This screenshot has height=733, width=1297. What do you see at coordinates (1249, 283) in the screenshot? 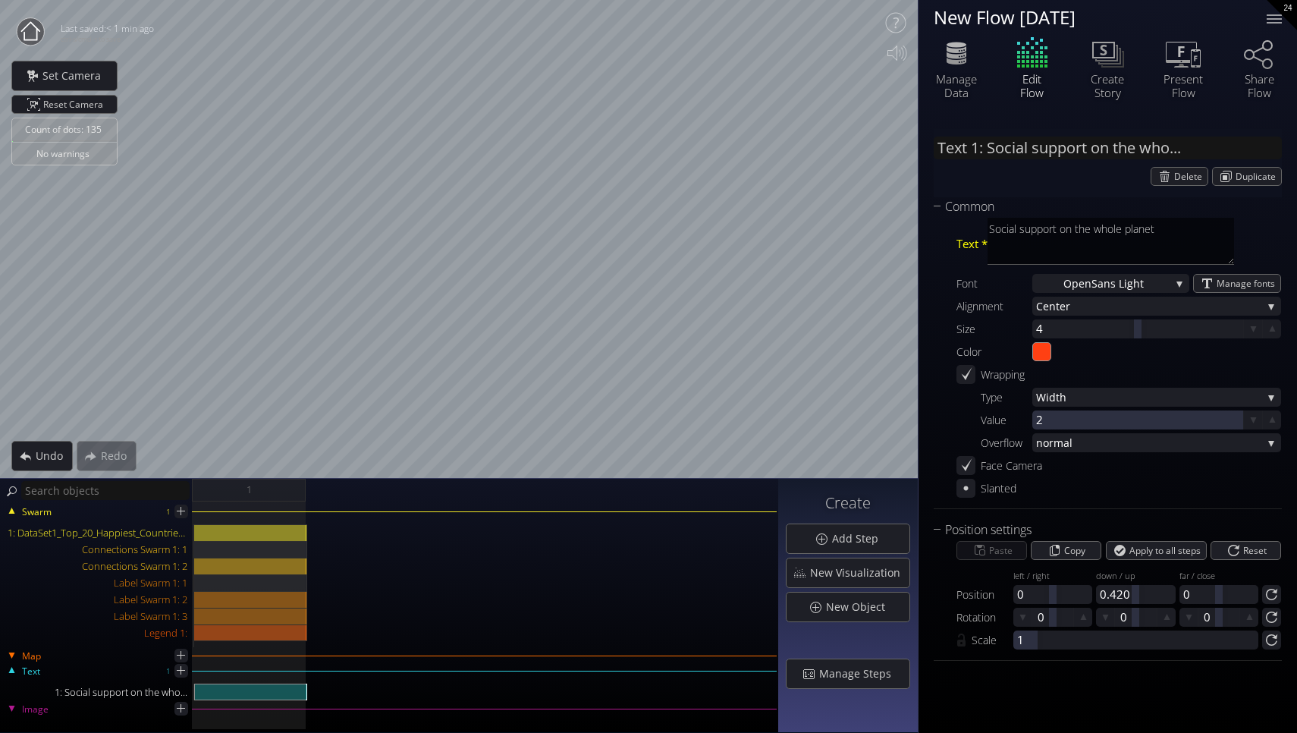
I see `span: Manage fonts` at bounding box center [1249, 283].